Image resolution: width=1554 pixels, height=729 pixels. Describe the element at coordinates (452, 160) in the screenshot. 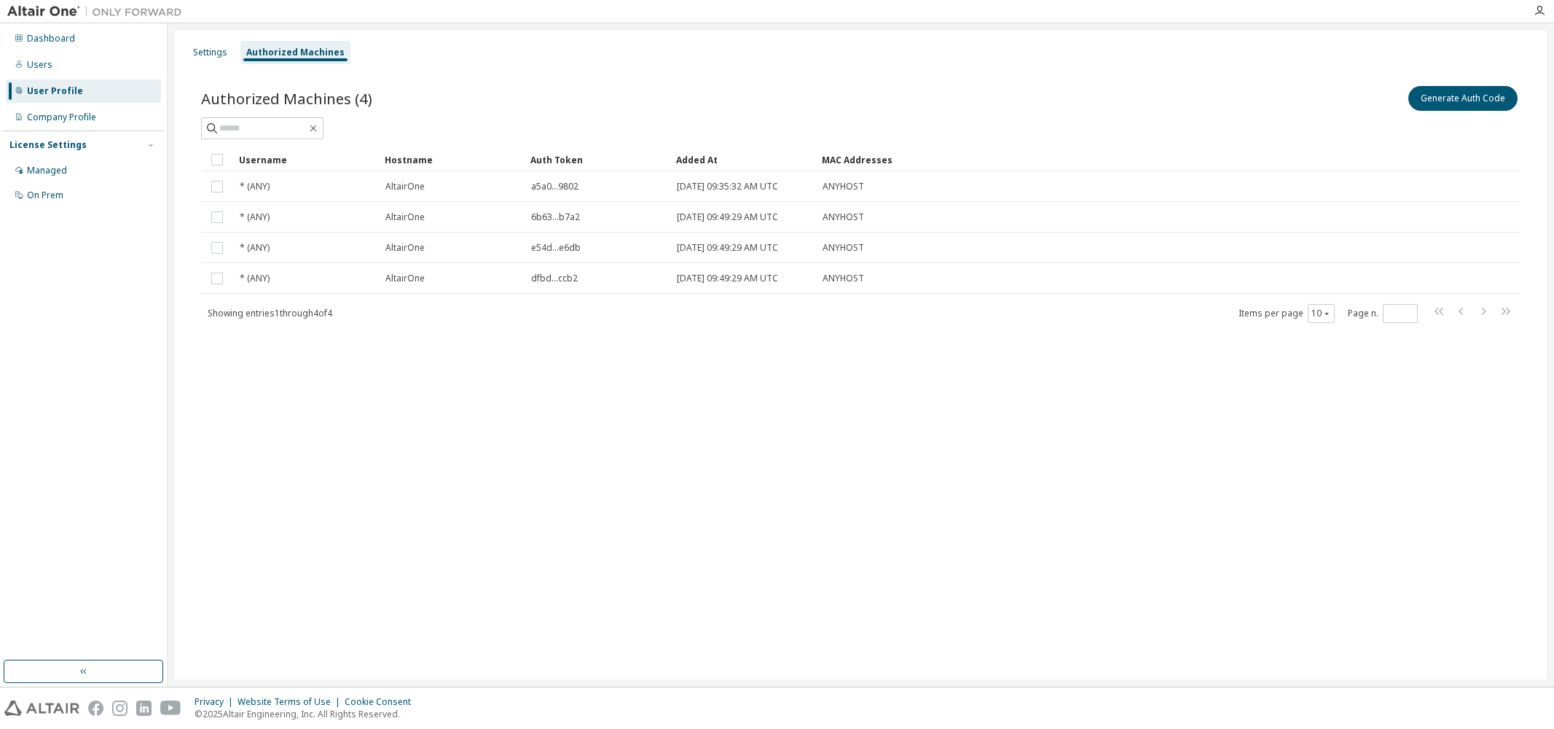

I see `div: Hostname` at that location.